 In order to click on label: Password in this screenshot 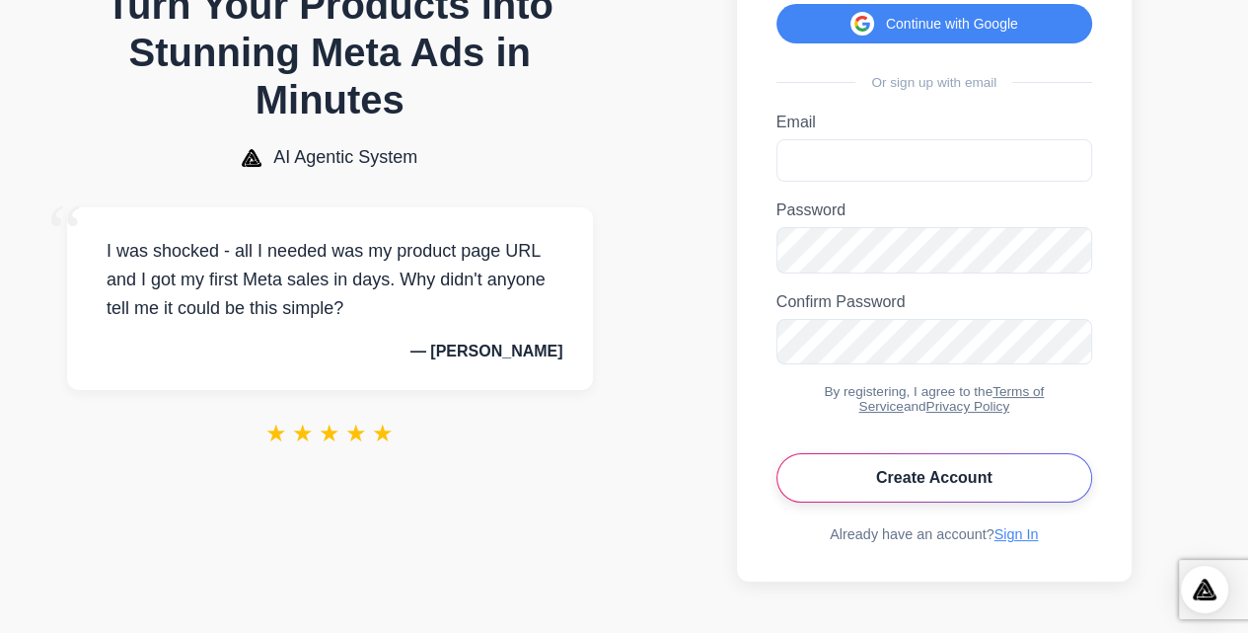, I will do `click(935, 210)`.